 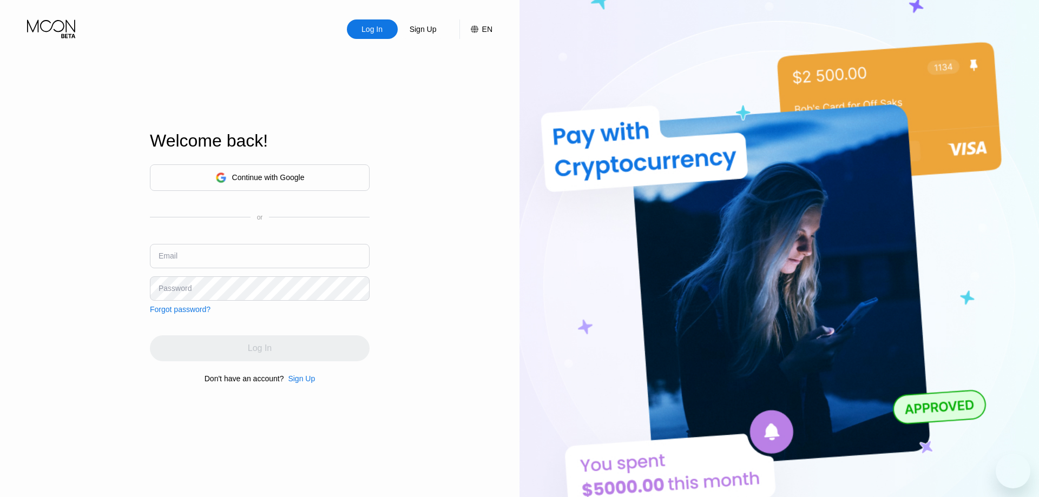 What do you see at coordinates (372, 29) in the screenshot?
I see `div: Log In` at bounding box center [372, 29].